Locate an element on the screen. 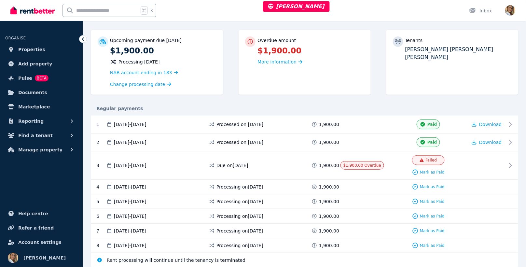 Image resolution: width=526 pixels, height=267 pixels. span: Refer a friend is located at coordinates (36, 228).